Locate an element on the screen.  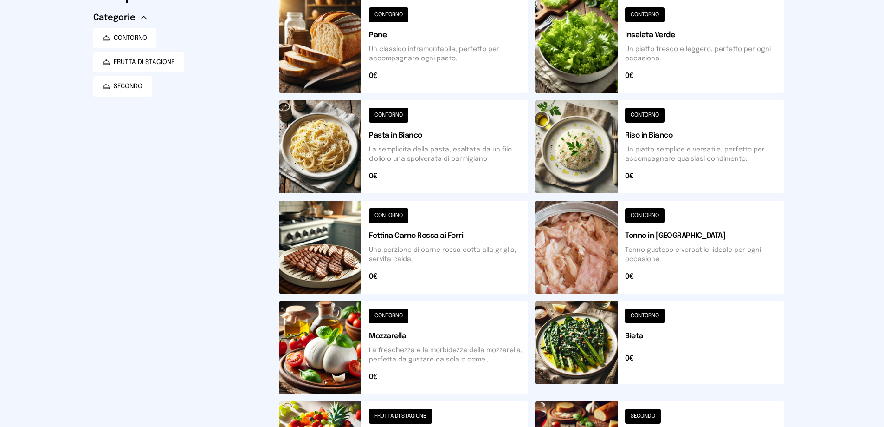
span: FRUTTA DI STAGIONE is located at coordinates (144, 62).